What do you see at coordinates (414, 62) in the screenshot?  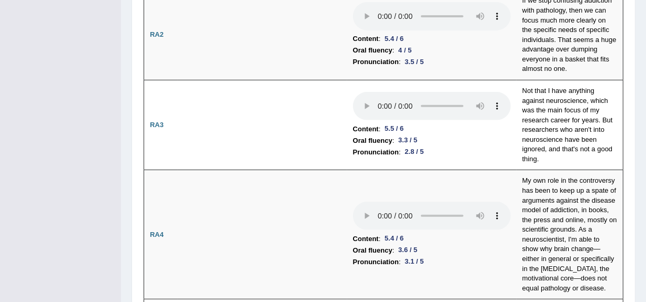 I see `div: 3.5 / 5` at bounding box center [414, 62].